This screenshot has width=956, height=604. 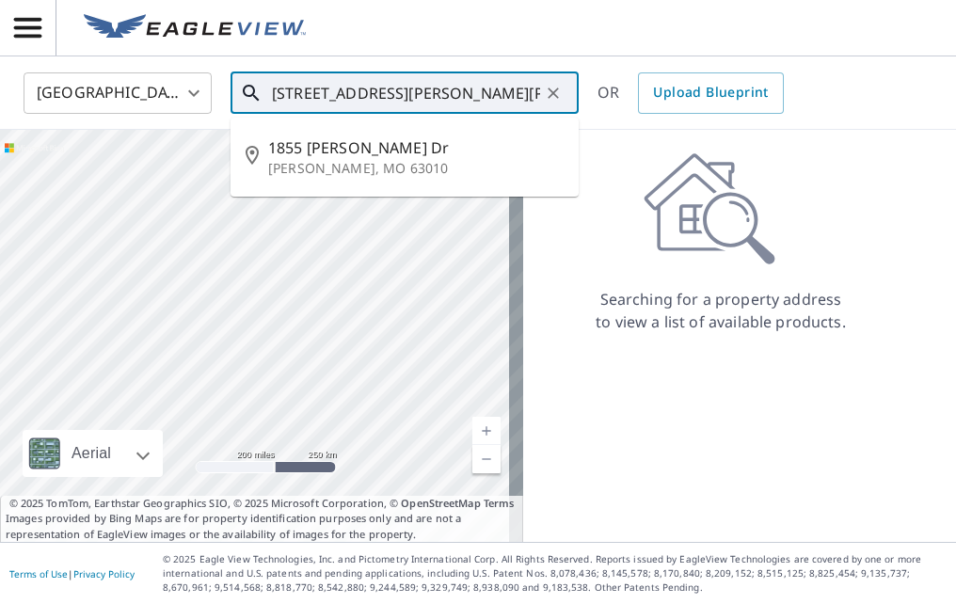 I want to click on a: Terms, so click(x=499, y=502).